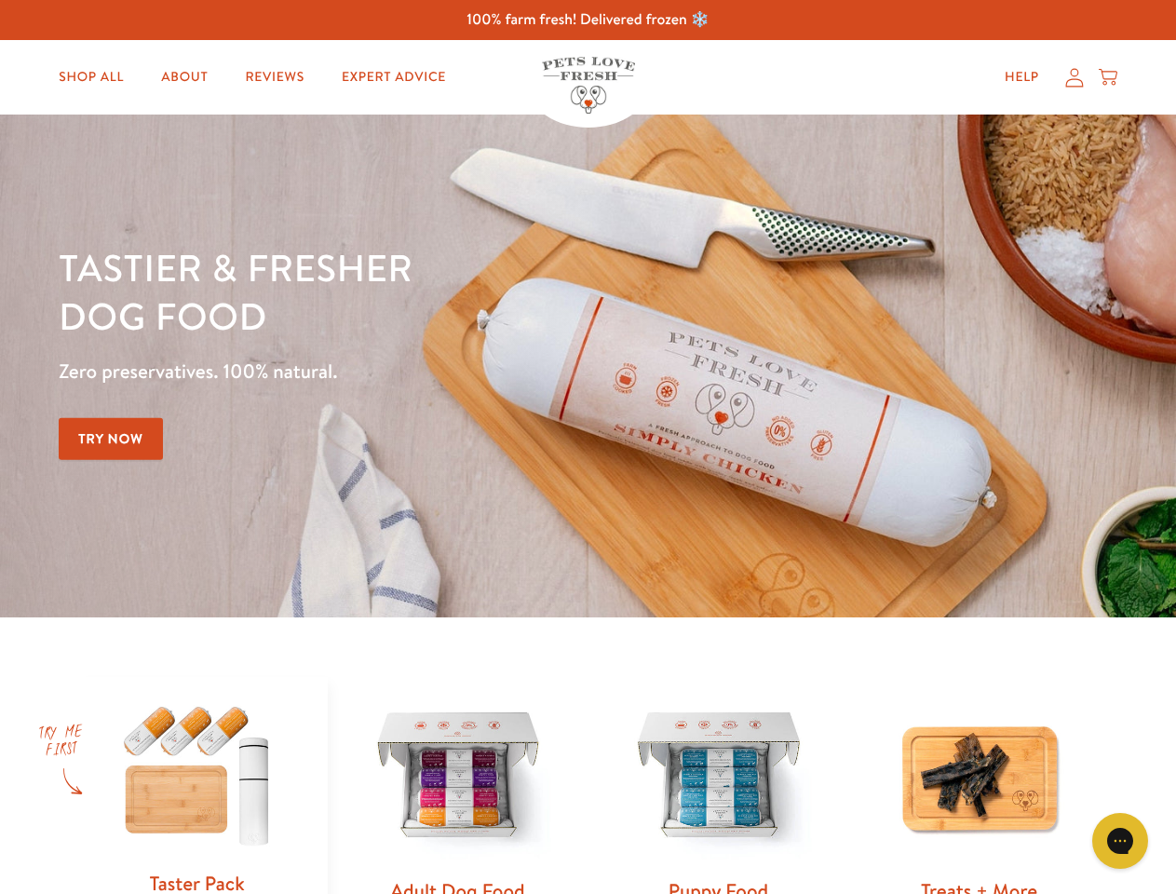  What do you see at coordinates (394, 77) in the screenshot?
I see `a: Expert Advice` at bounding box center [394, 77].